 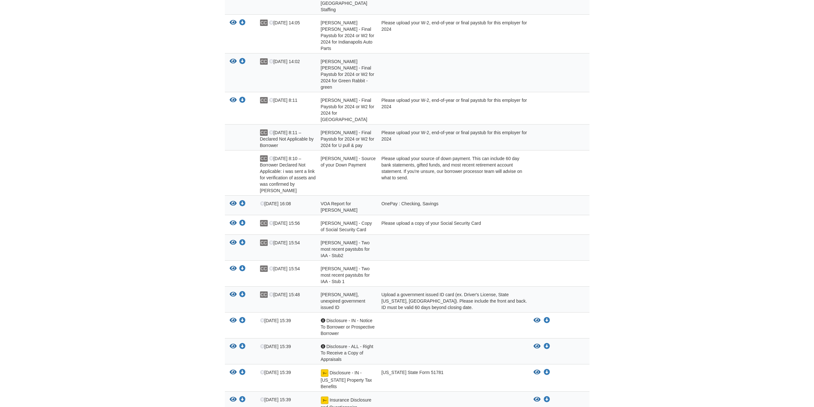 What do you see at coordinates (243, 243) in the screenshot?
I see `a: Download Carlos Colon - Two most recent paystubs for IAA - Stub2` at bounding box center [243, 243].